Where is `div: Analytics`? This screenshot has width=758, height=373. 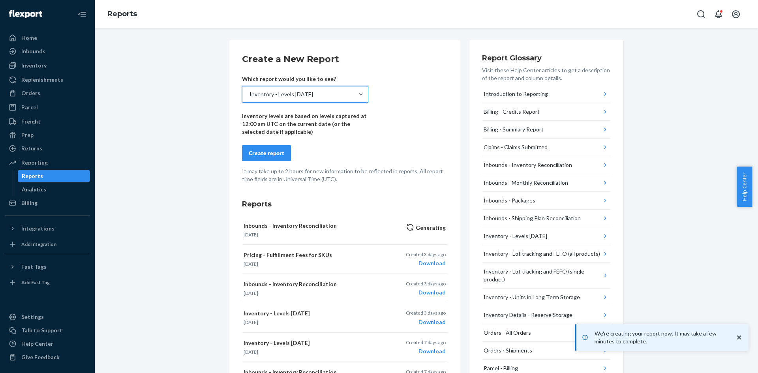 div: Analytics is located at coordinates (34, 190).